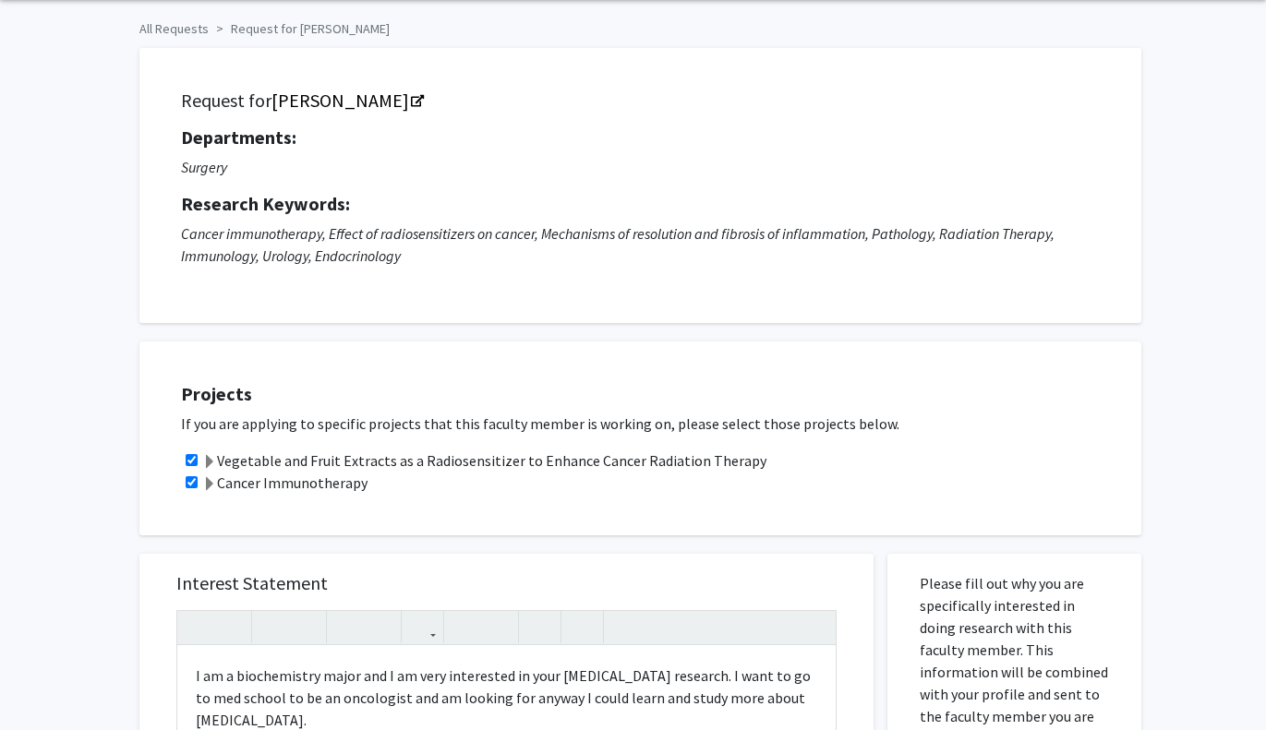  Describe the element at coordinates (582, 627) in the screenshot. I see `button: Insert horizontal rule` at that location.